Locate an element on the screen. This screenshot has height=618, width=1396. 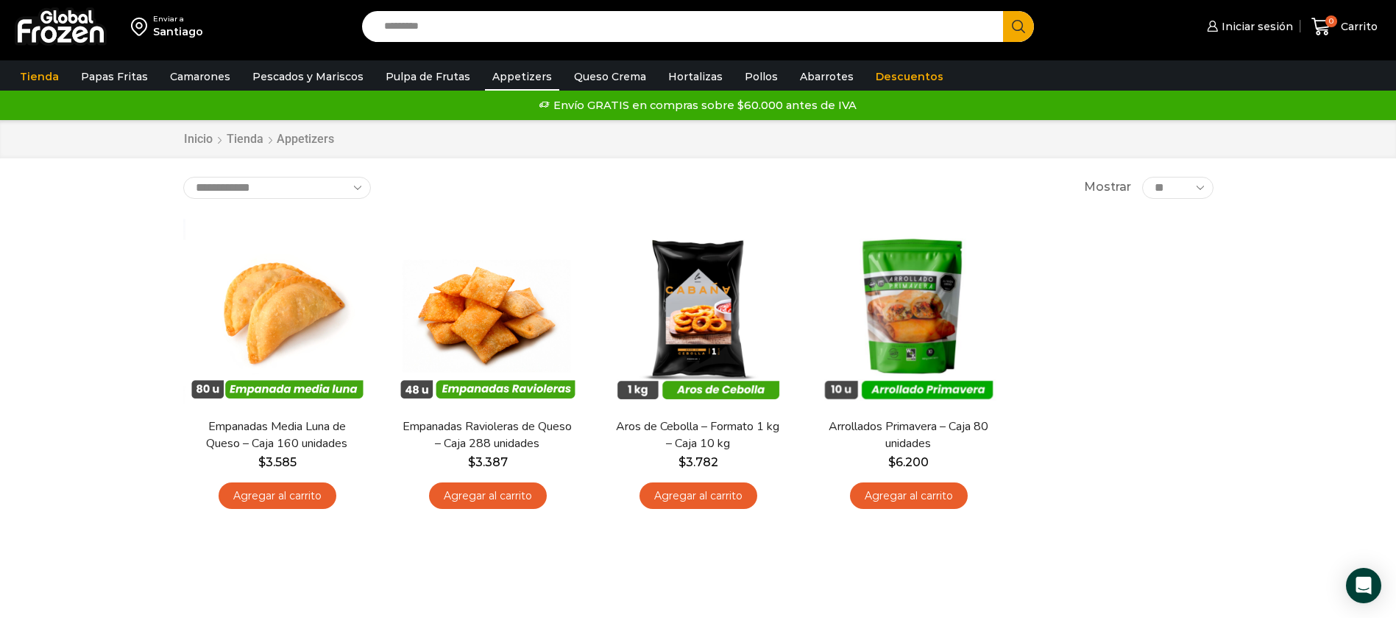
a: Papas Fritas is located at coordinates (114, 77).